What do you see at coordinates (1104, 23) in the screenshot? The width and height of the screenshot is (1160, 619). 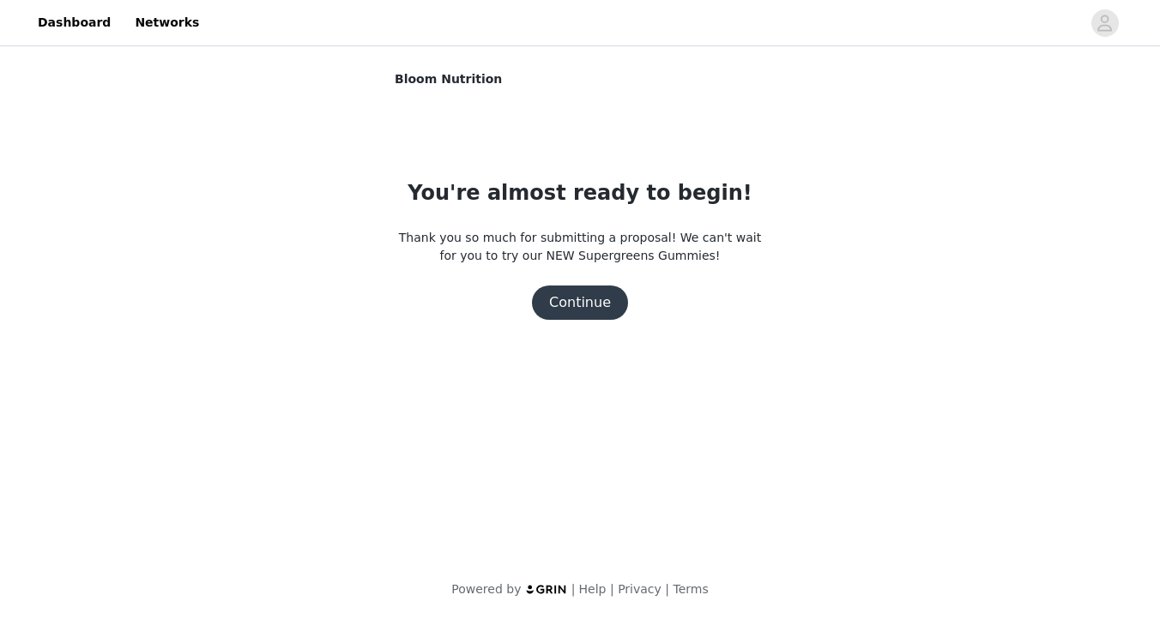 I see `div: avatar` at bounding box center [1104, 23].